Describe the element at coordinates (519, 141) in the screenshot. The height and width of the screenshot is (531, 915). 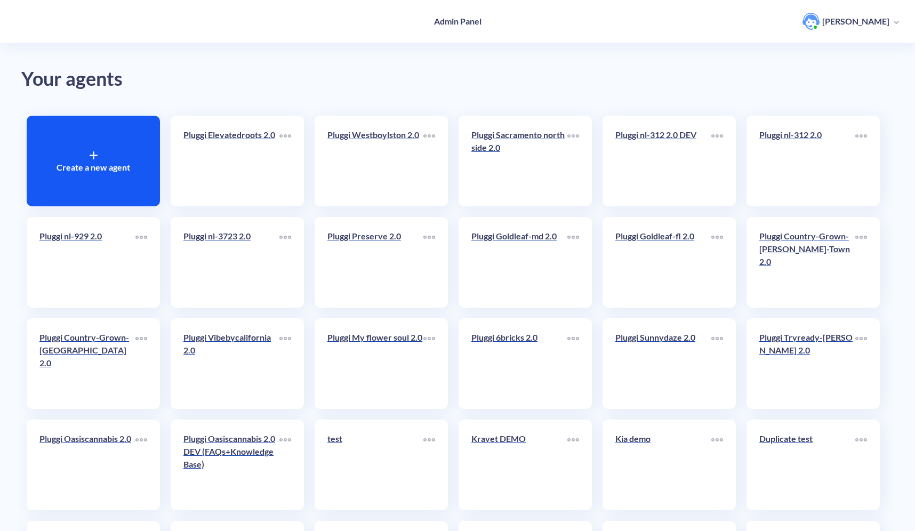
I see `p: Pluggi Sacramento northside 2.0` at that location.